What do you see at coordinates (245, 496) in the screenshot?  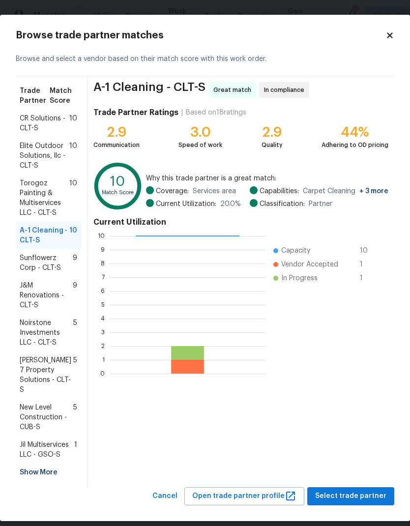 I see `button: Open trade partner profile` at bounding box center [245, 496].